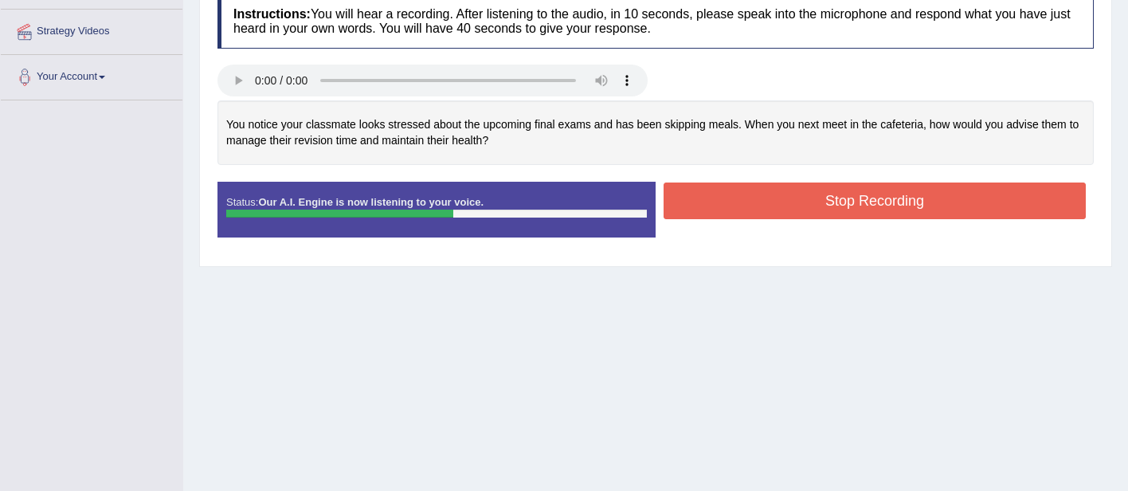  Describe the element at coordinates (370, 201) in the screenshot. I see `strong: Our A.I. Engine is now listening to your voice.` at that location.